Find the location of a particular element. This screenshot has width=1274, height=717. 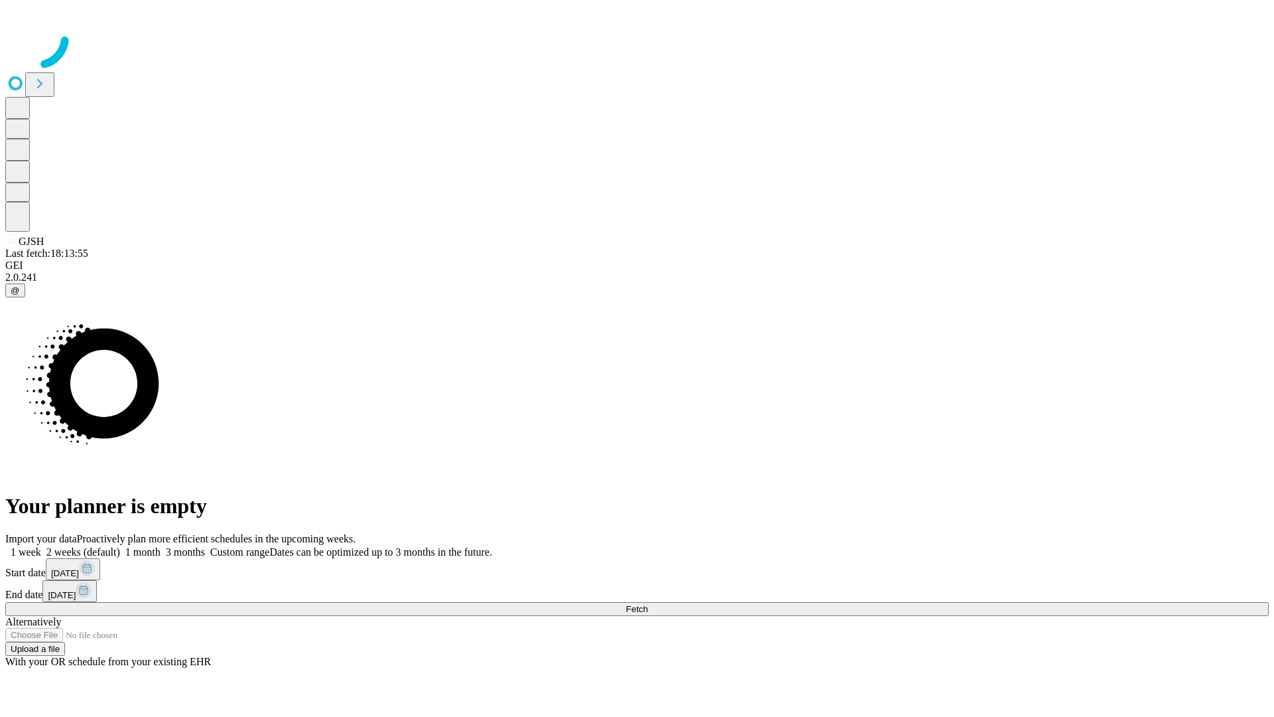

div: 2.0.241 is located at coordinates (637, 277).